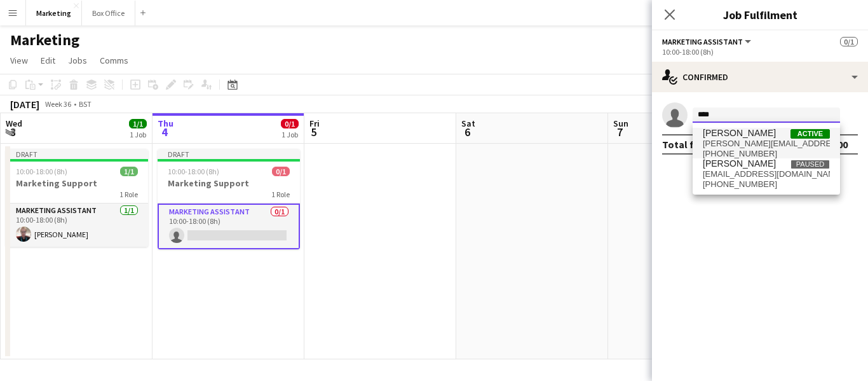 The height and width of the screenshot is (381, 868). Describe the element at coordinates (78, 60) in the screenshot. I see `span: Jobs` at that location.